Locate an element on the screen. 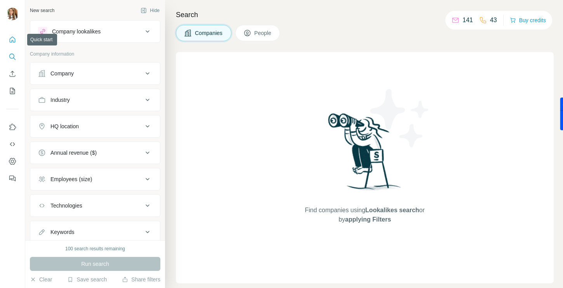 Image resolution: width=563 pixels, height=288 pixels. span: applying Filters is located at coordinates (368, 219).